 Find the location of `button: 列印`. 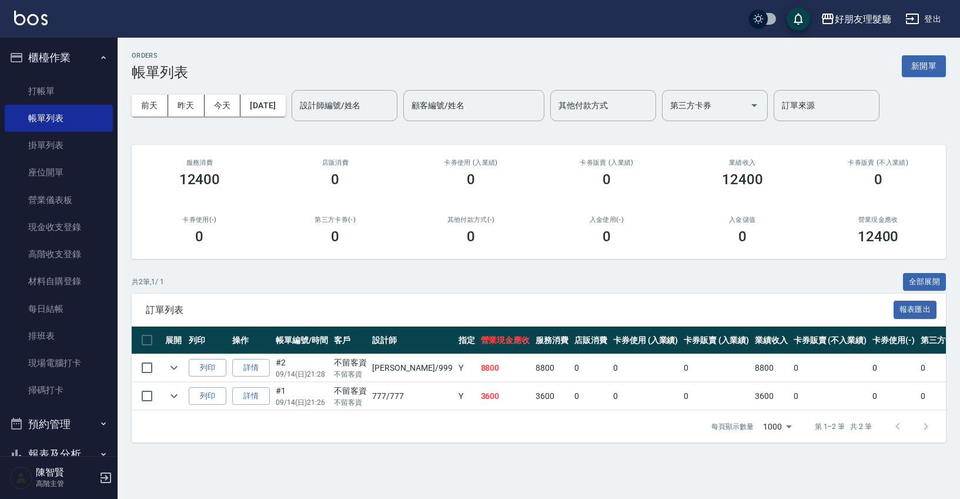

button: 列印 is located at coordinates (208, 396).